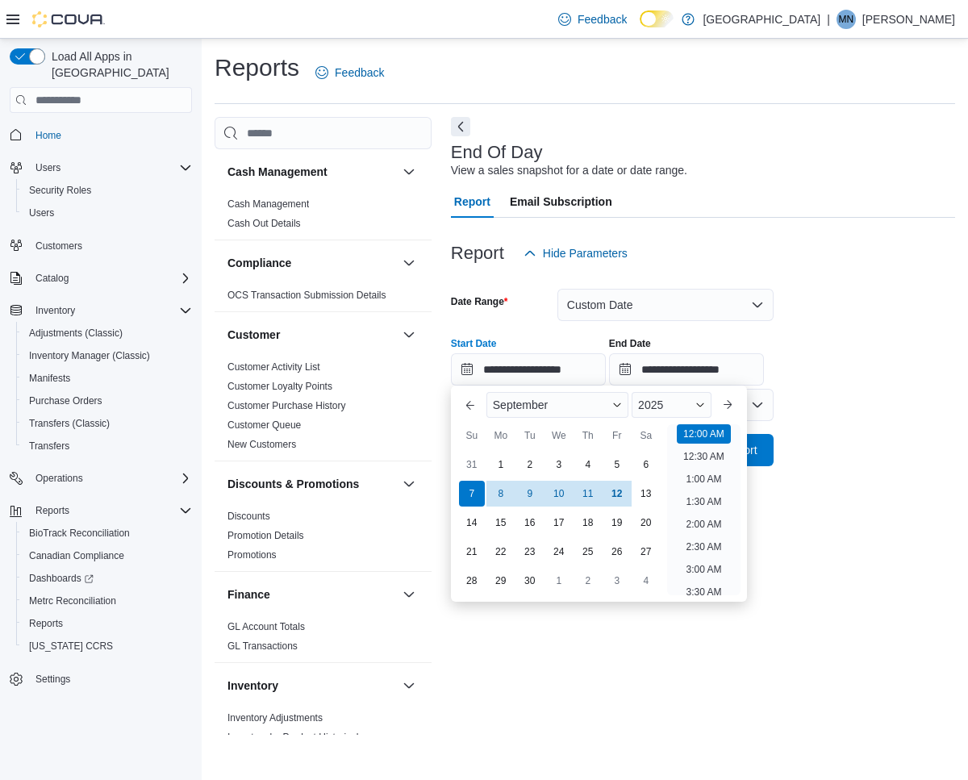 The width and height of the screenshot is (968, 780). I want to click on span: Transfers, so click(49, 446).